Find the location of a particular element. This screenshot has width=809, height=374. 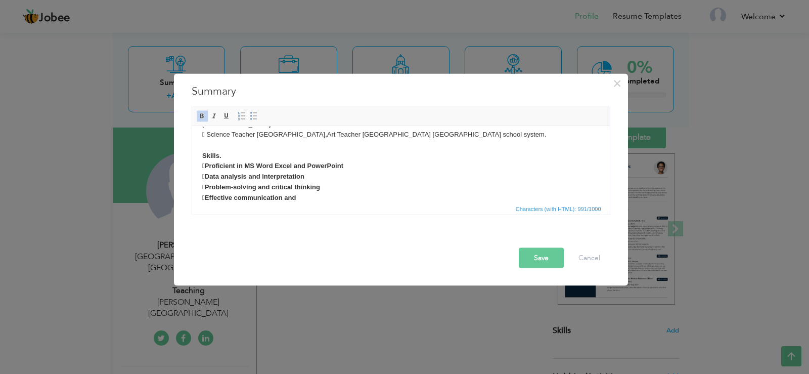

button: Close is located at coordinates (617, 83).